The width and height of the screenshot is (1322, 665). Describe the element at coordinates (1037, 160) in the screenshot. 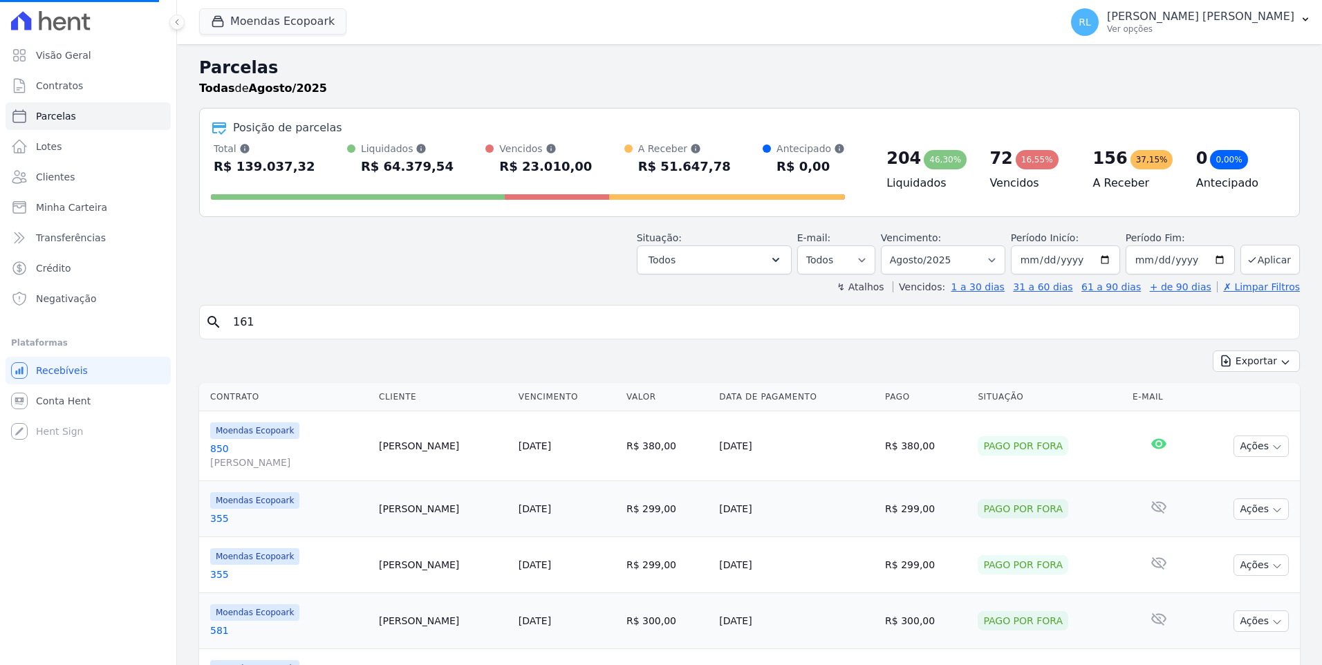

I see `div: 16,55%` at that location.